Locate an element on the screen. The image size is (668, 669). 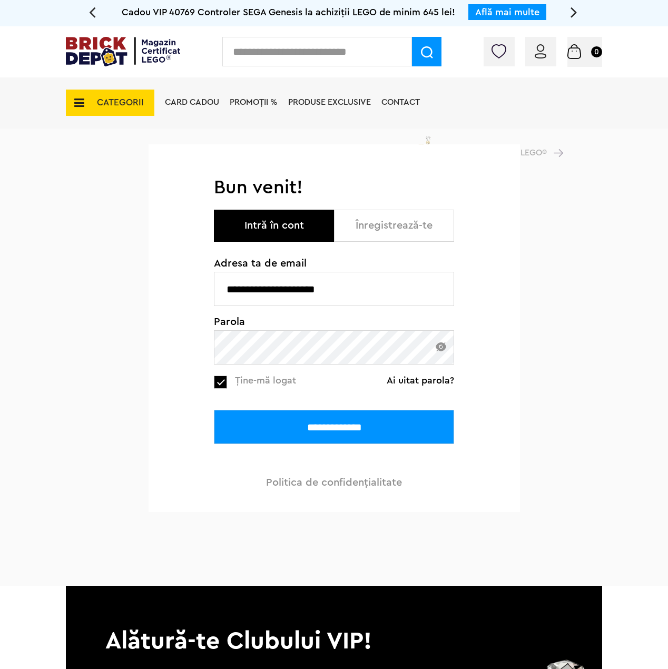
a: Produse exclusive is located at coordinates (329, 102).